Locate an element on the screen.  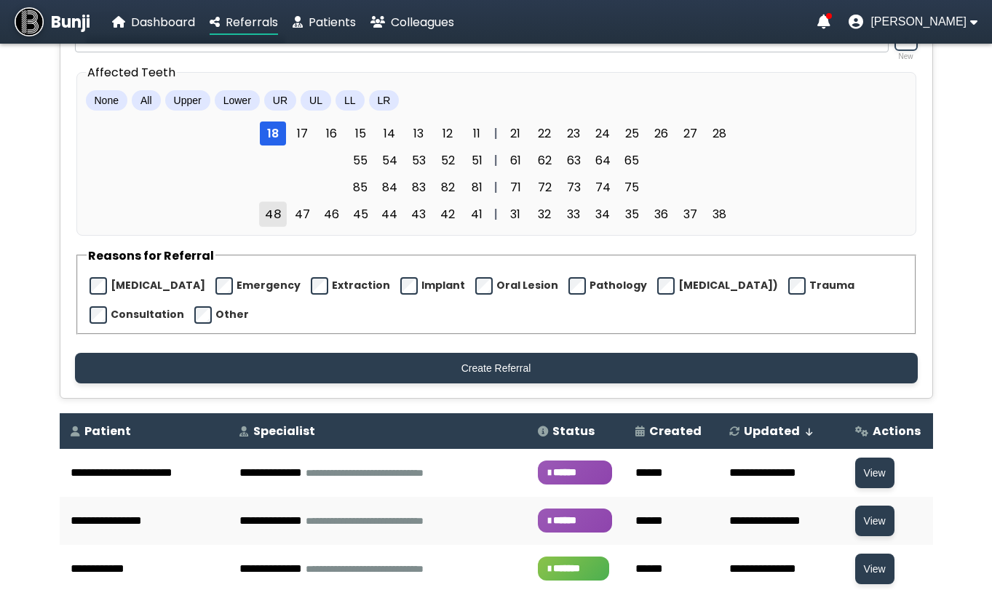
th: Created is located at coordinates (672, 431).